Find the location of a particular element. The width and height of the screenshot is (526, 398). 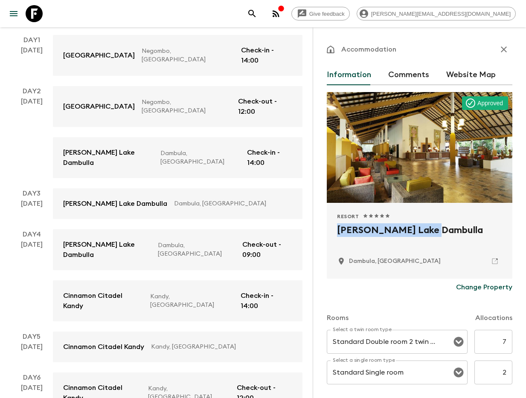

span: Give feedback is located at coordinates (327, 14).